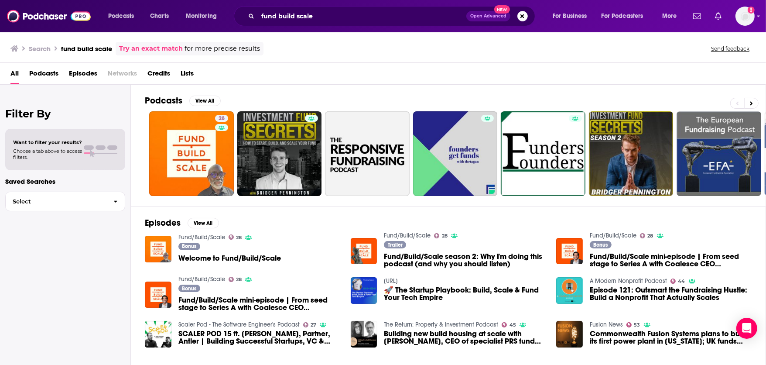 The image size is (766, 365). I want to click on a: SCALER POD 15 ft. Rajiv Srivatsa, Partner, Antler | Building Successful Startups, VC & Funding, so click(158, 334).